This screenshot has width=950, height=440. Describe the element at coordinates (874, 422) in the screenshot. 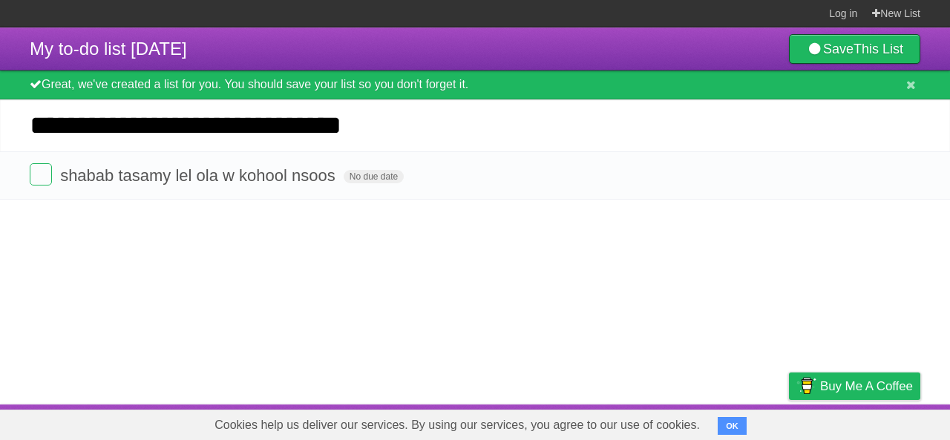

I see `a: Suggest a feature` at that location.